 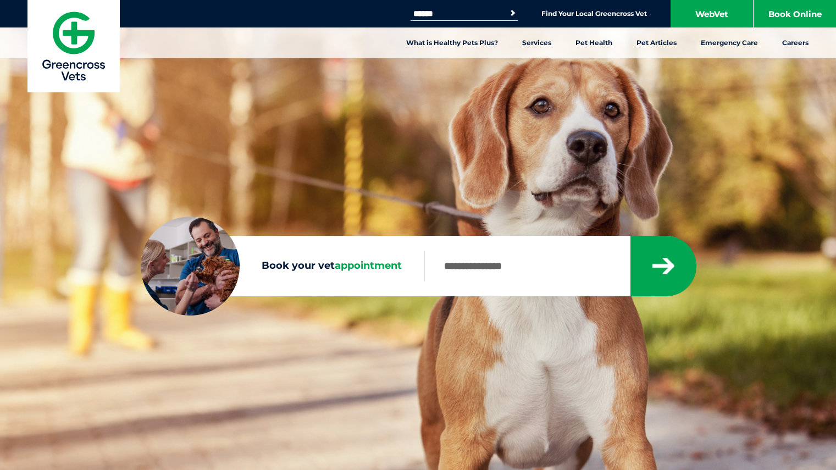 What do you see at coordinates (594, 14) in the screenshot?
I see `a: Find Your Local Greencross Vet` at bounding box center [594, 14].